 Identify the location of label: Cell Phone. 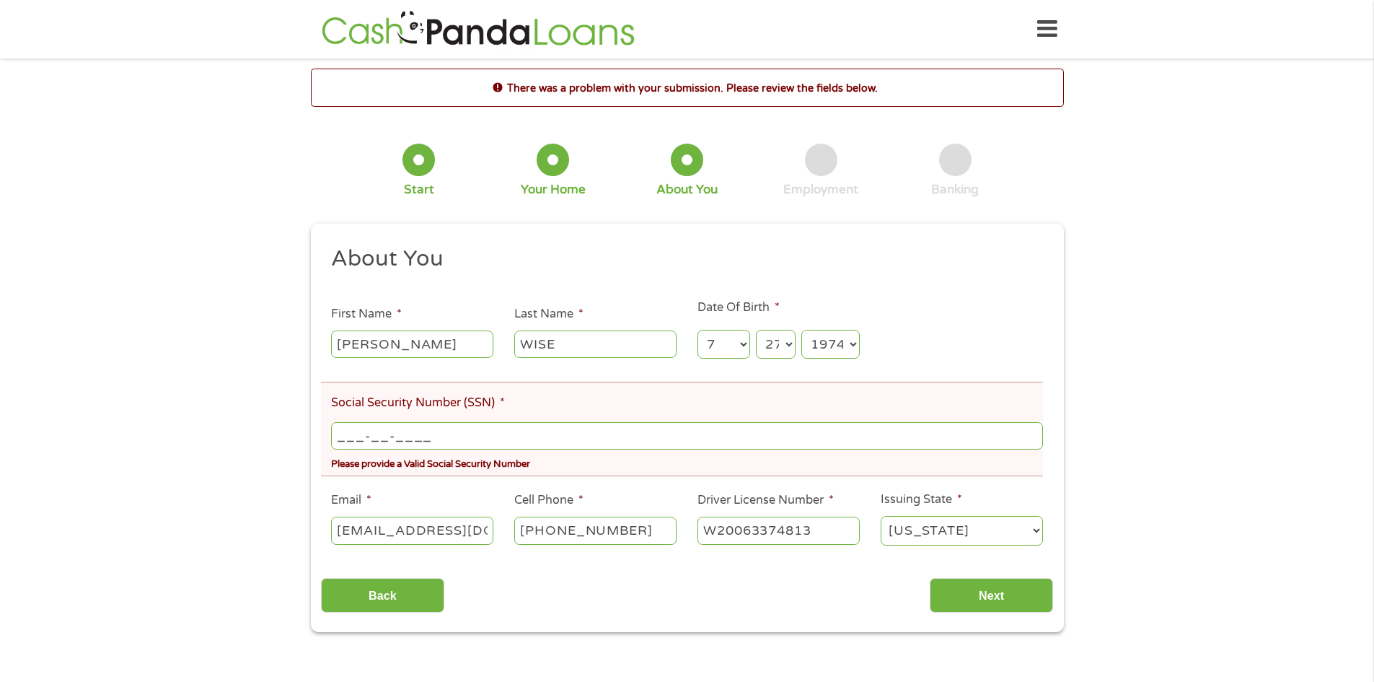
(549, 500).